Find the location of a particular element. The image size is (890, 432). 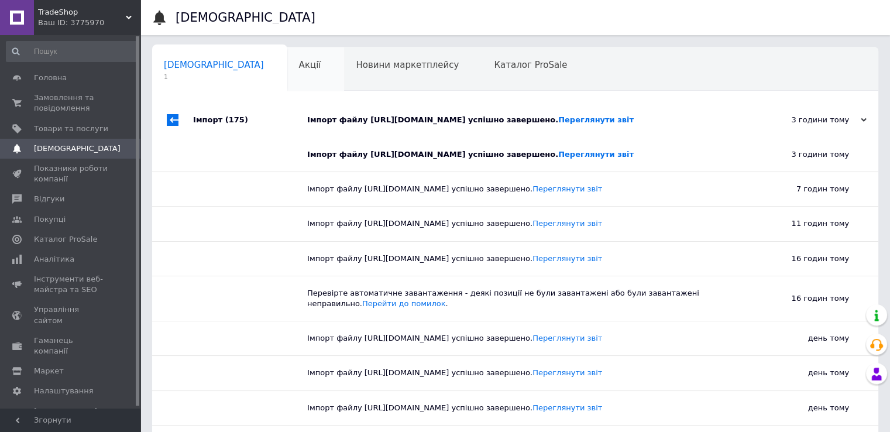

span: Маркет is located at coordinates (49, 371).